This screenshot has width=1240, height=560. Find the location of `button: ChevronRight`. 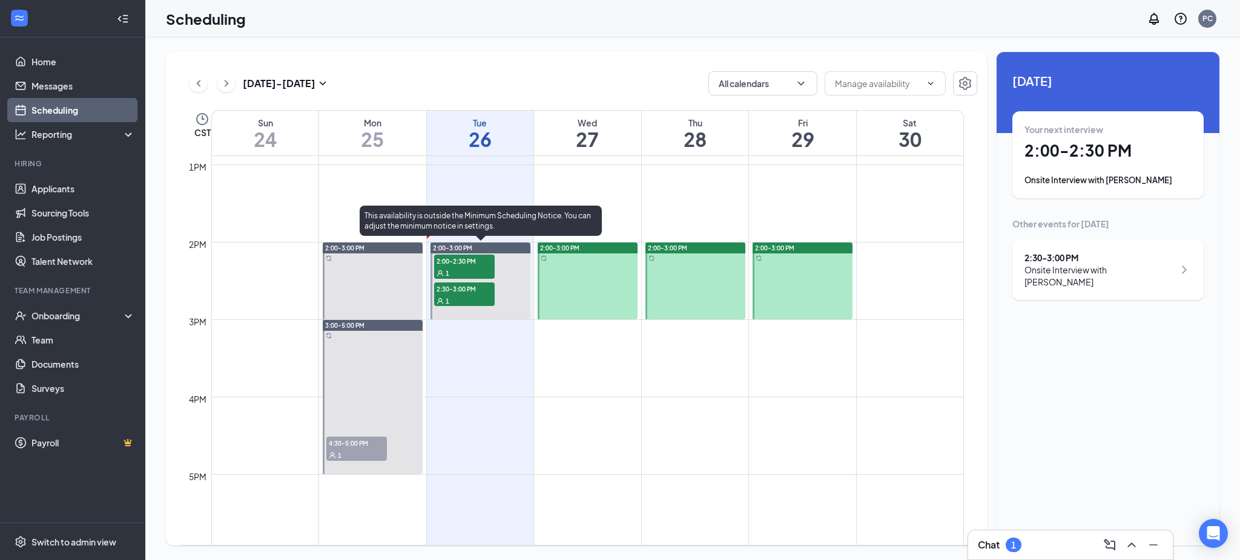

button: ChevronRight is located at coordinates (226, 84).